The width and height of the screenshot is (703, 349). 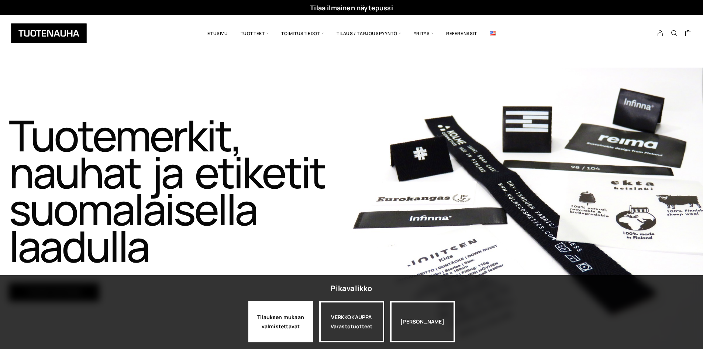 I want to click on img: Tuotenauha Oy, so click(x=49, y=33).